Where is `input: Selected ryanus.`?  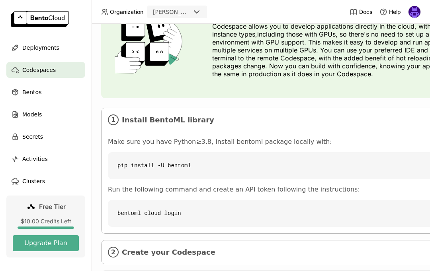
input: Selected ryanus. is located at coordinates (191, 12).